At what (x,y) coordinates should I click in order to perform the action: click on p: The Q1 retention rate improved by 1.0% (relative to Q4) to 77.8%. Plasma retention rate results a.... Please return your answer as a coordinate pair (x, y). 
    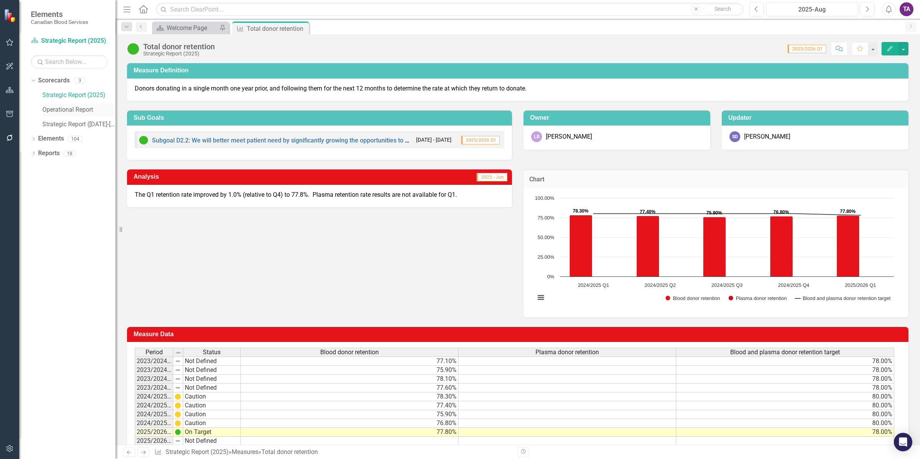
    Looking at the image, I should click on (320, 195).